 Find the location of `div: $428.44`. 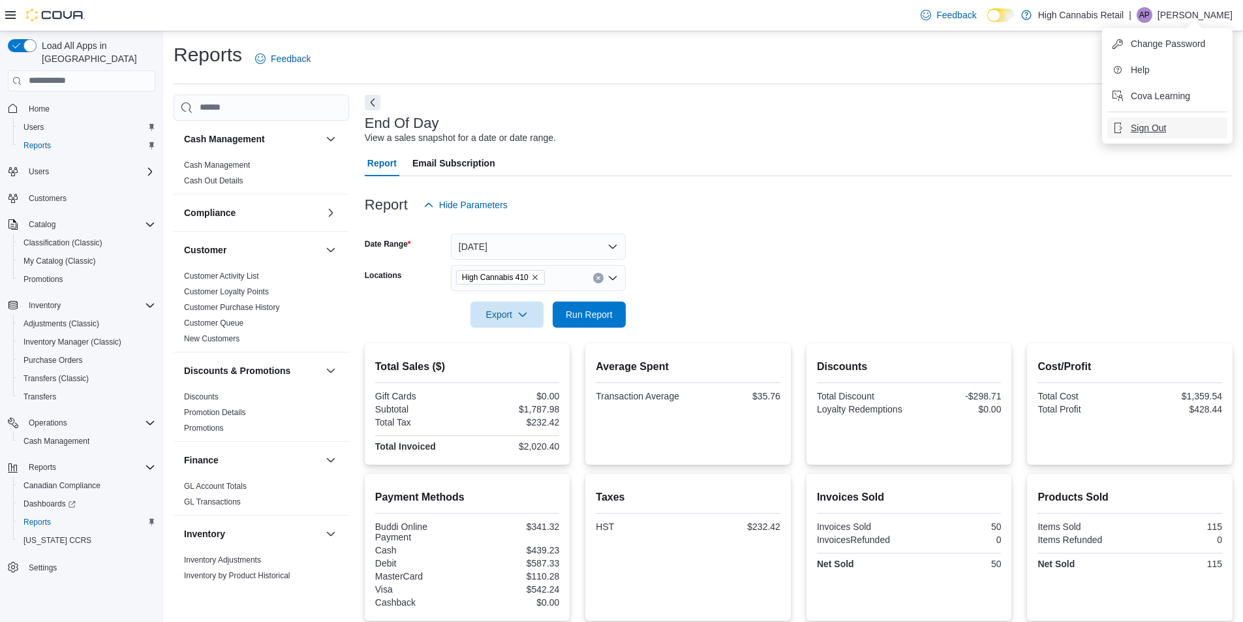

div: $428.44 is located at coordinates (1177, 409).